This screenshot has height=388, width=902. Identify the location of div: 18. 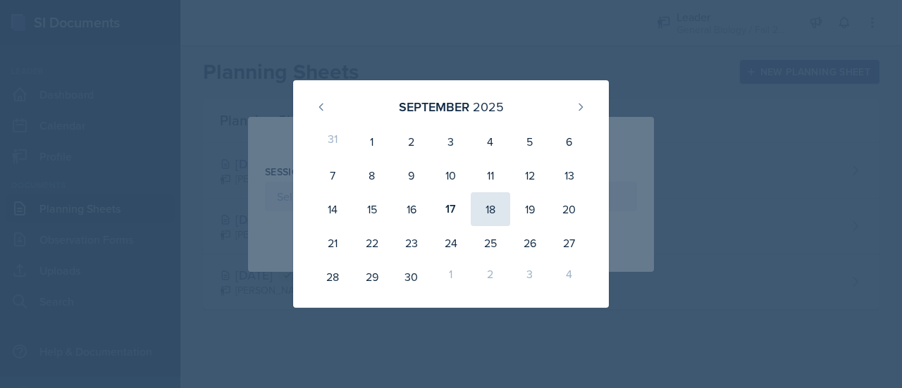
(490, 209).